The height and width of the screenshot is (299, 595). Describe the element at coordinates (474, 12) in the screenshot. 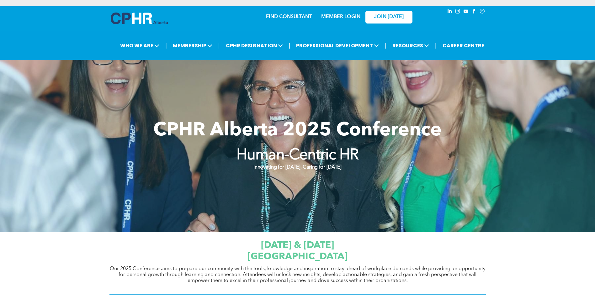

I see `a: facebook` at that location.